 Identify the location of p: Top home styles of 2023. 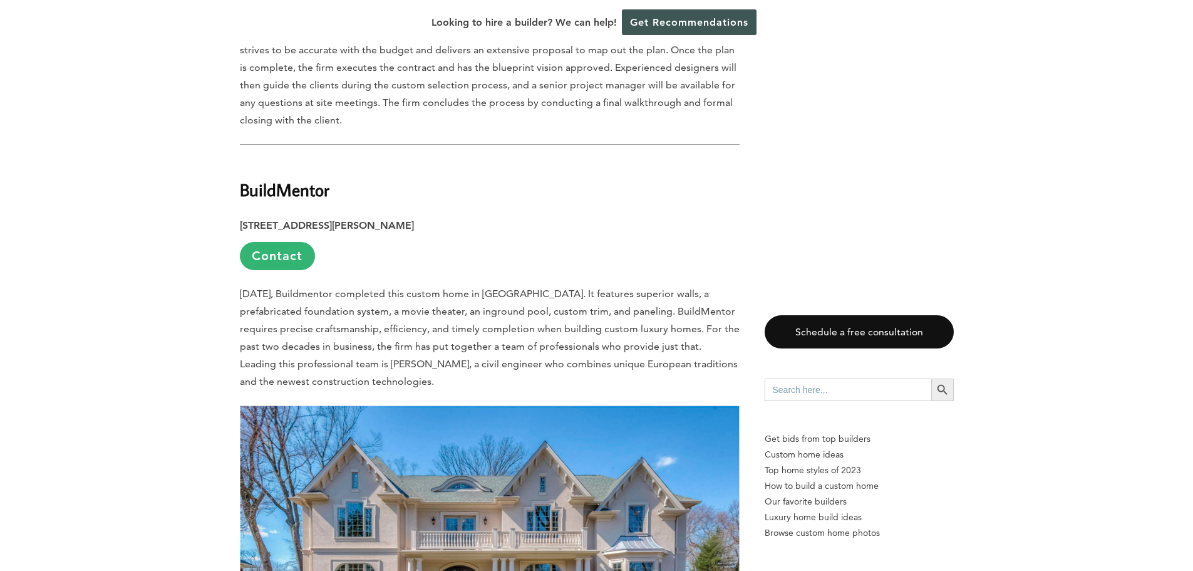
(859, 470).